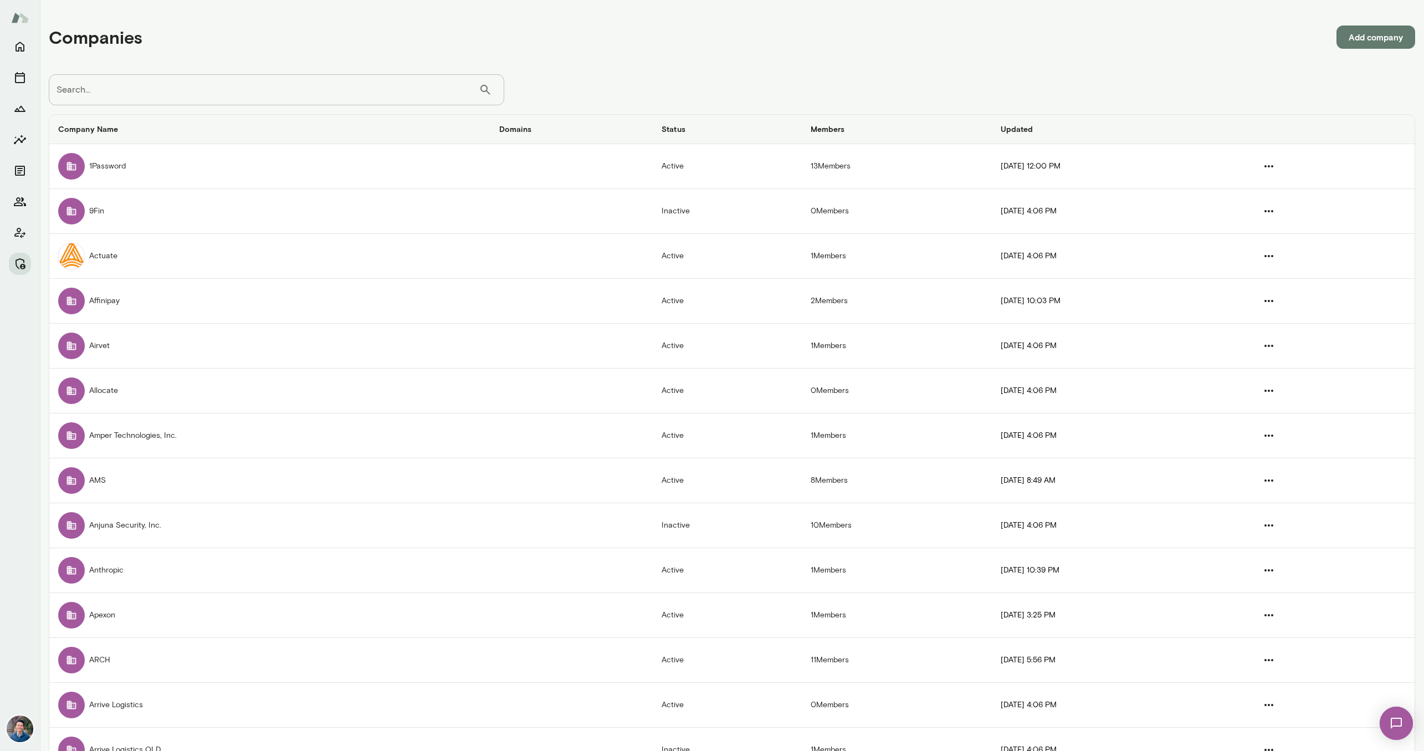  Describe the element at coordinates (270, 525) in the screenshot. I see `td: Anjuna Security, Inc.` at that location.